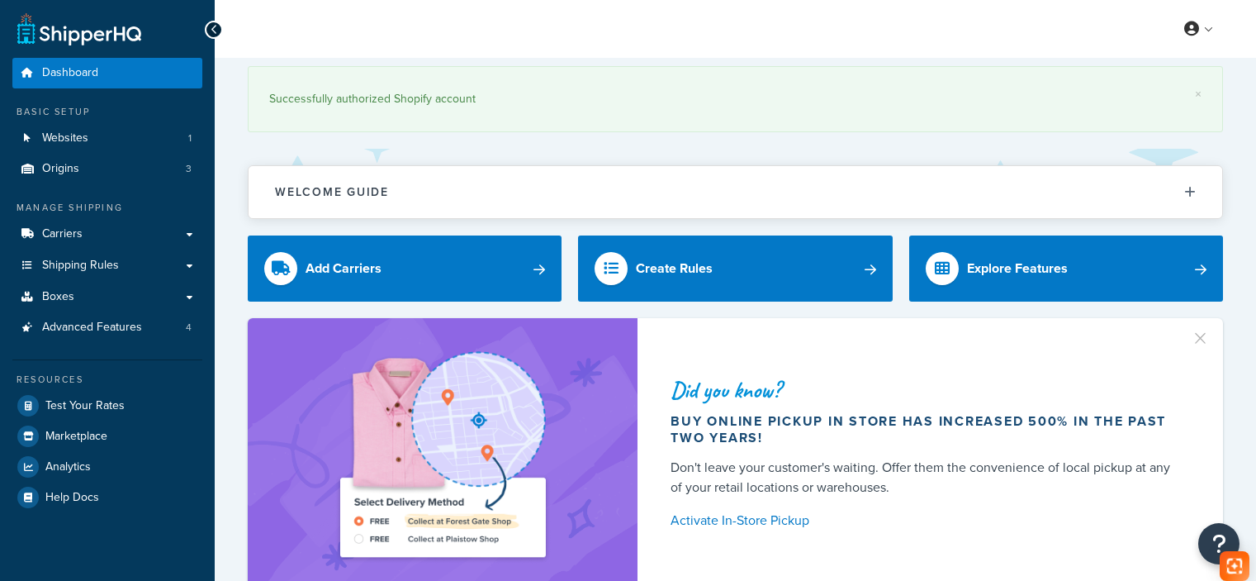  I want to click on span: Origins, so click(60, 169).